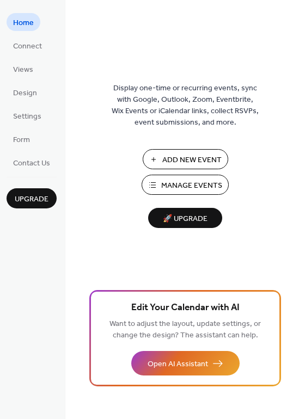 This screenshot has width=305, height=419. Describe the element at coordinates (27, 117) in the screenshot. I see `span: Settings` at that location.